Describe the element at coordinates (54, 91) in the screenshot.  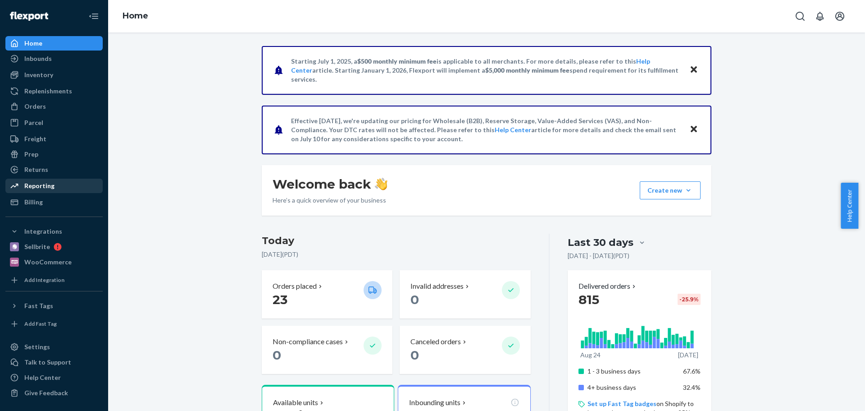
I see `a: Replenishments` at that location.